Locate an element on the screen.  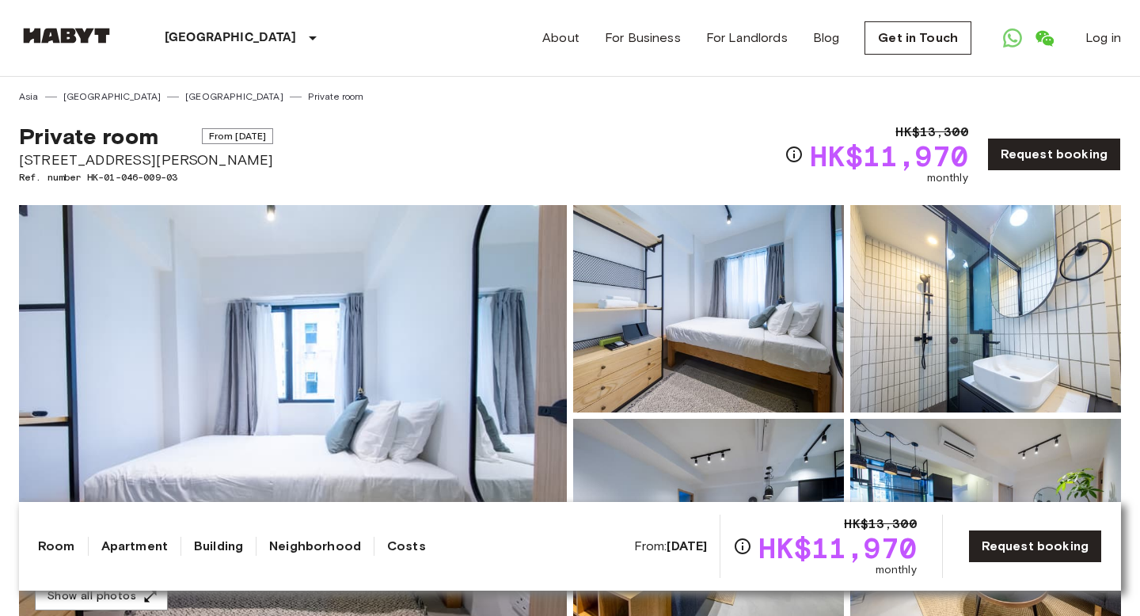
a: Apartment is located at coordinates (135, 546).